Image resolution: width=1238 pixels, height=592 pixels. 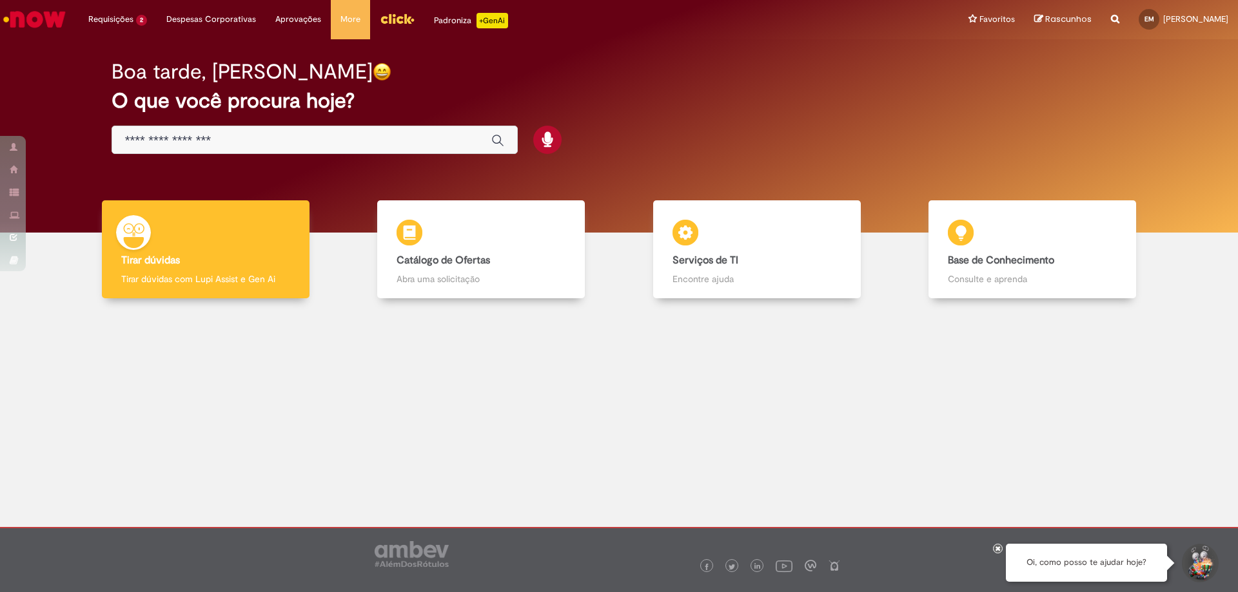 What do you see at coordinates (1062, 19) in the screenshot?
I see `a: Rascunhos` at bounding box center [1062, 19].